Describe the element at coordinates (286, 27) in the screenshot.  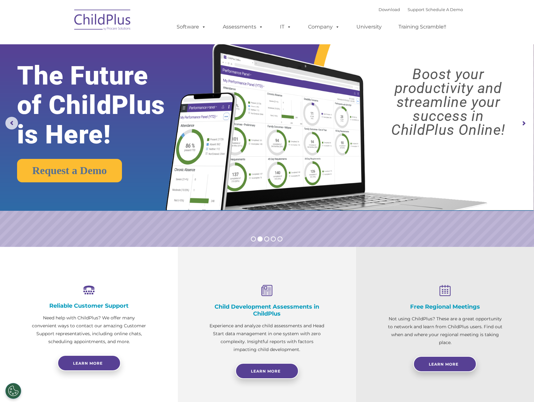
I see `a: IT` at that location.